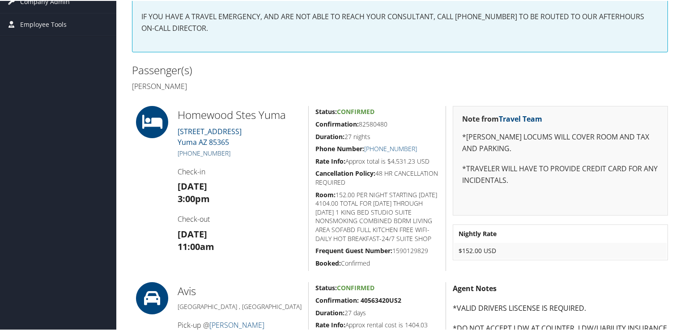 This screenshot has height=330, width=680. I want to click on strong: Note from, so click(502, 118).